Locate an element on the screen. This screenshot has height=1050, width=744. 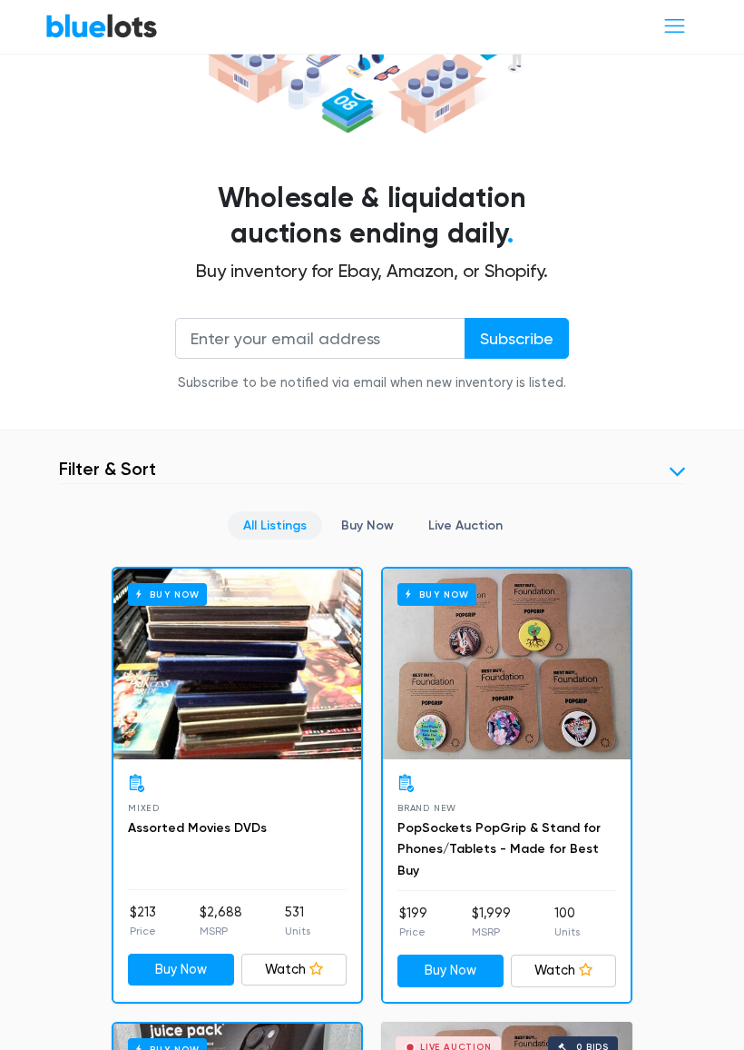
a: All Listings is located at coordinates (275, 526).